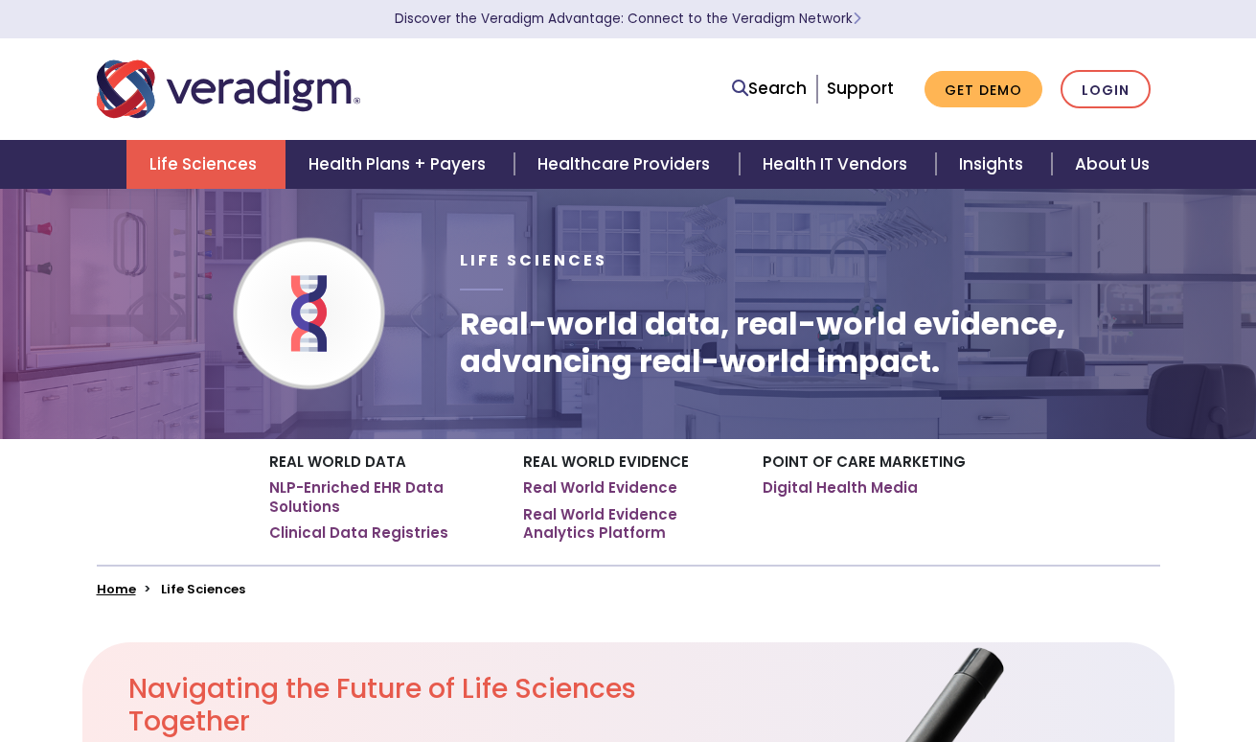  What do you see at coordinates (861, 88) in the screenshot?
I see `a: Support` at bounding box center [861, 88].